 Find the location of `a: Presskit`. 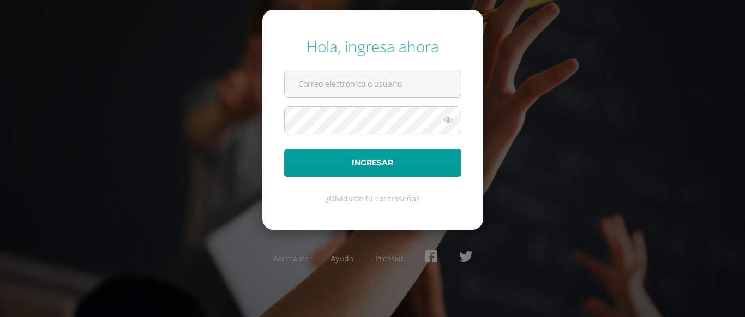

a: Presskit is located at coordinates (390, 258).